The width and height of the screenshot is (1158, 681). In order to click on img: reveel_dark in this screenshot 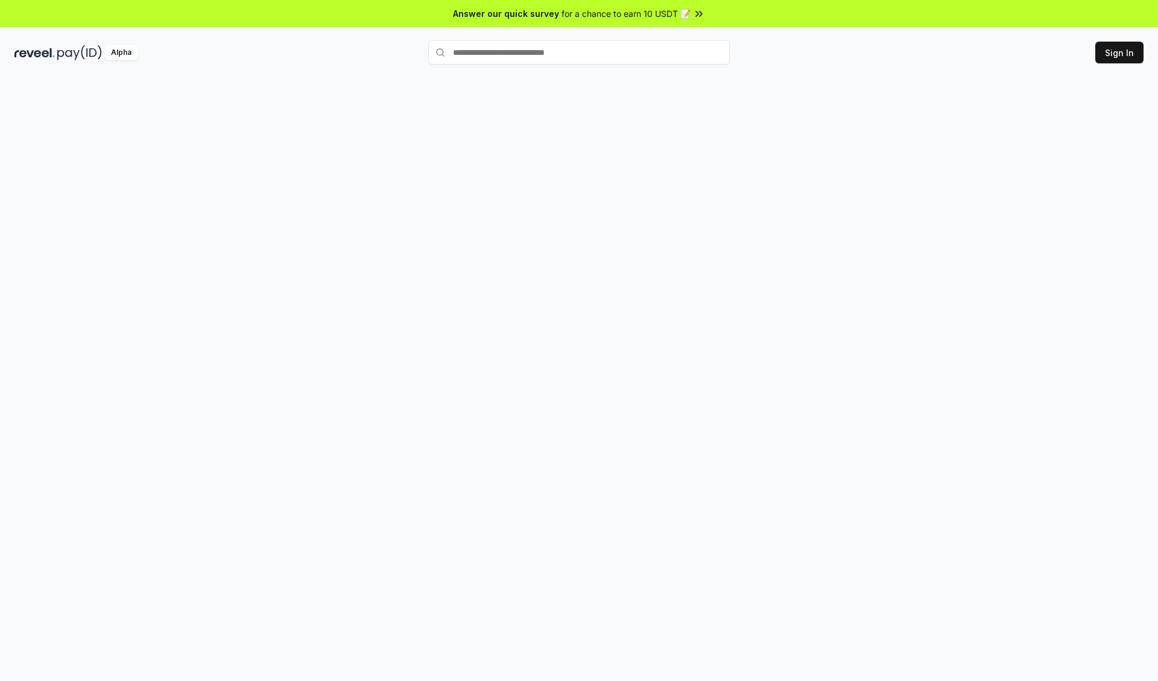, I will do `click(34, 52)`.